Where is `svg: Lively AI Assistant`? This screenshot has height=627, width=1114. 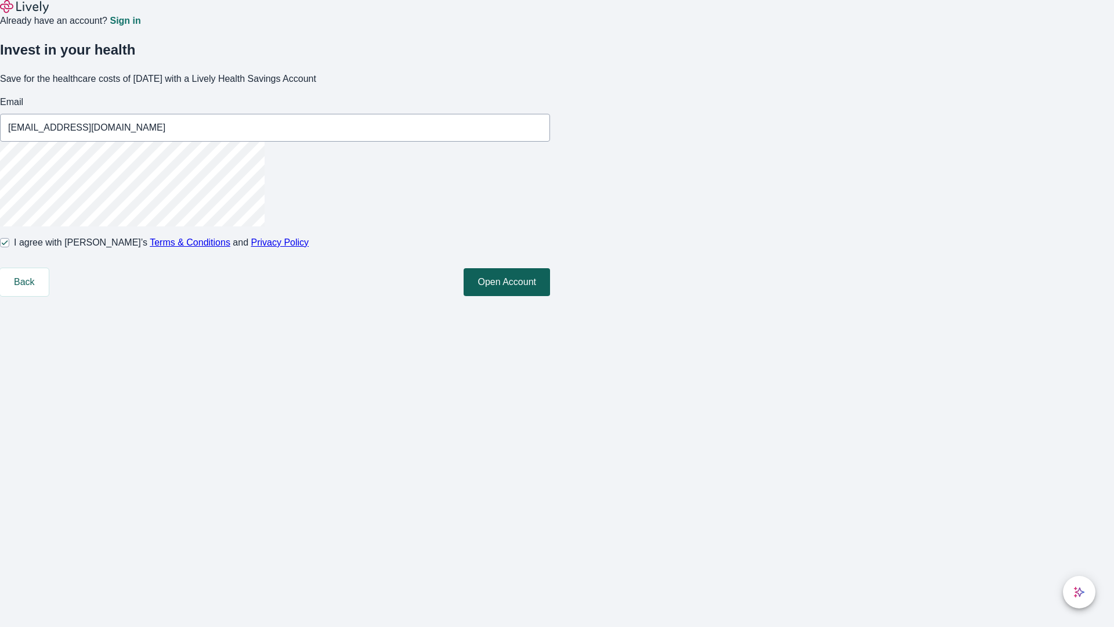
svg: Lively AI Assistant is located at coordinates (1079, 592).